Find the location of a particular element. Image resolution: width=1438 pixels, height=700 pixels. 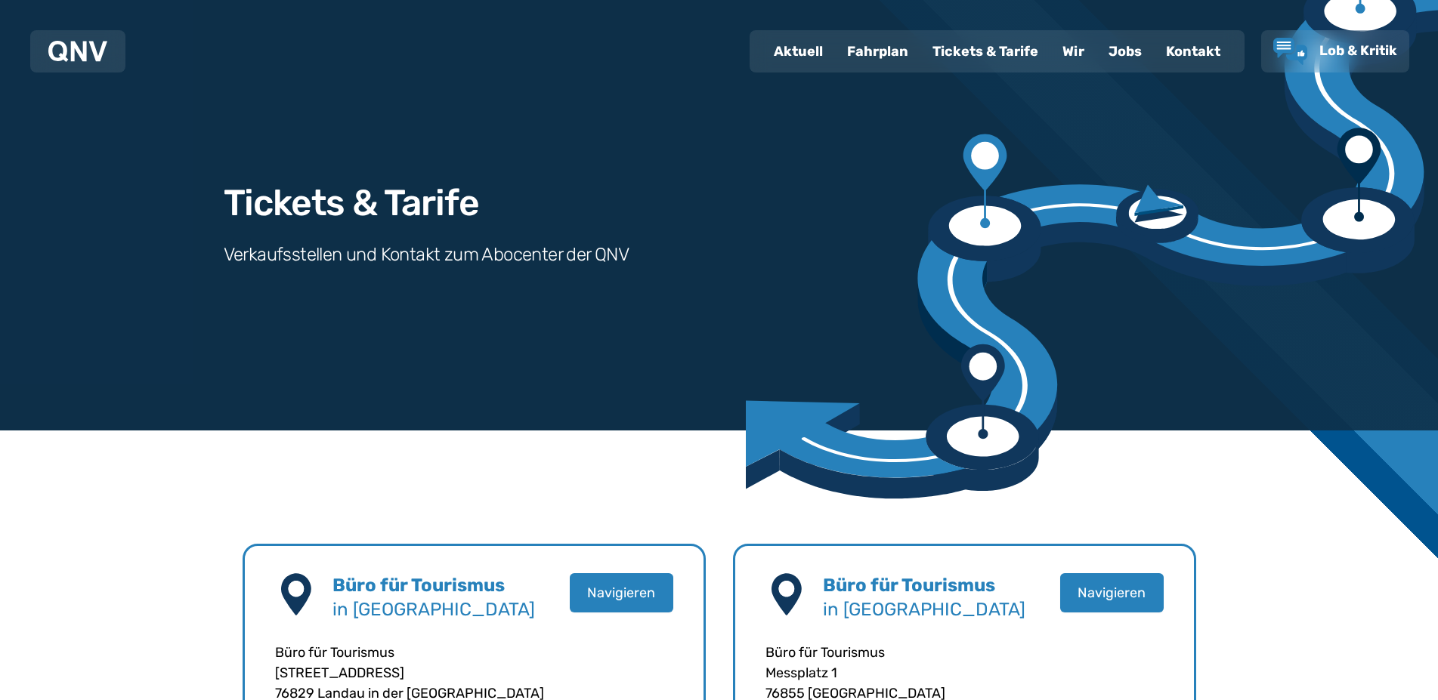

div: Kontakt is located at coordinates (1193, 51).